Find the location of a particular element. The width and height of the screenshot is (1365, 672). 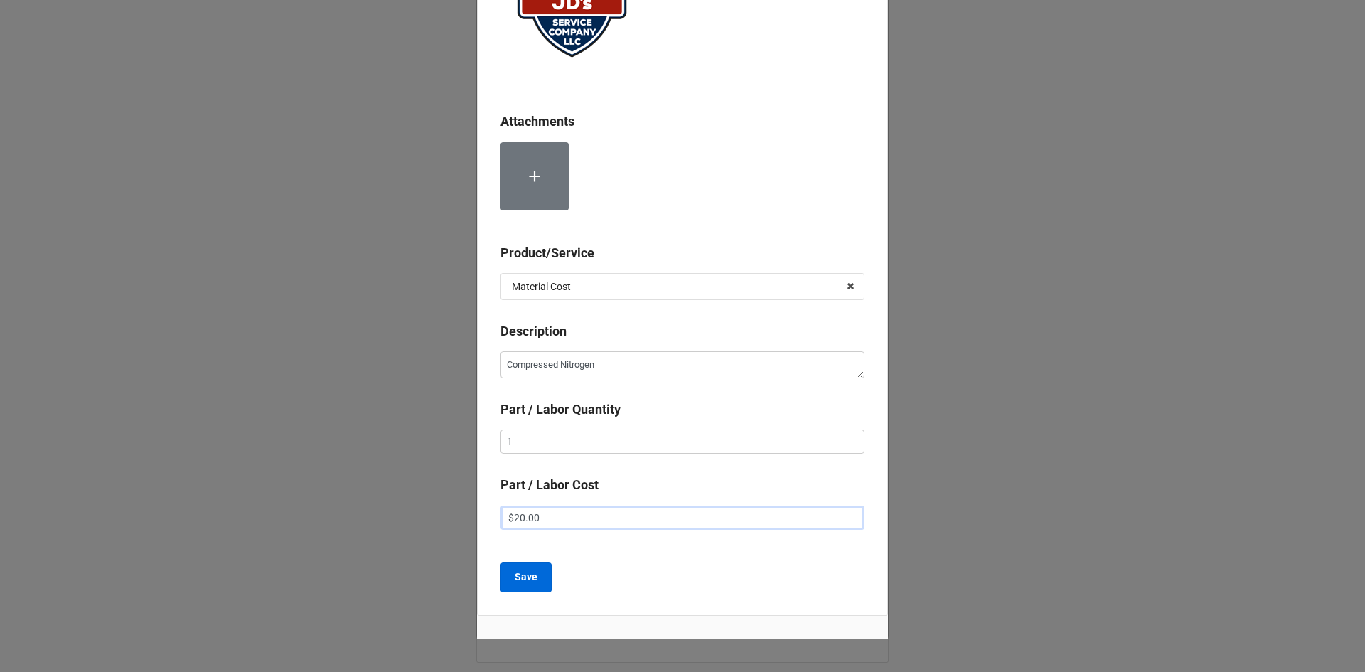

b: Save is located at coordinates (526, 576).